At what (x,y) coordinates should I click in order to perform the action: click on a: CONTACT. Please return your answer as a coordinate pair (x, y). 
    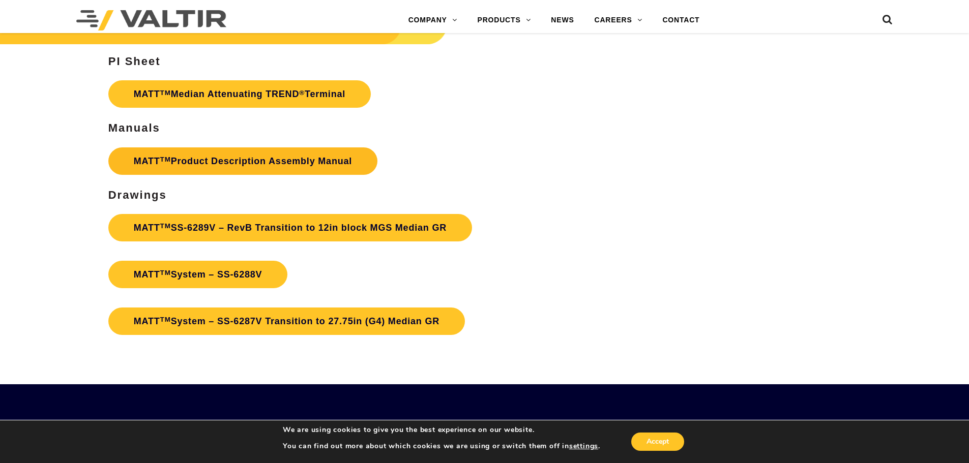
    Looking at the image, I should click on (681, 20).